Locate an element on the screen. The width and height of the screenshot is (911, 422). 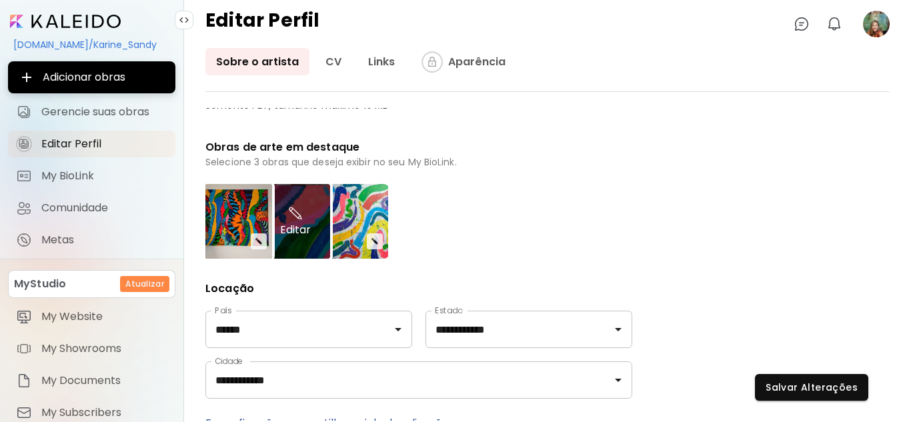
a: Links is located at coordinates (382, 61).